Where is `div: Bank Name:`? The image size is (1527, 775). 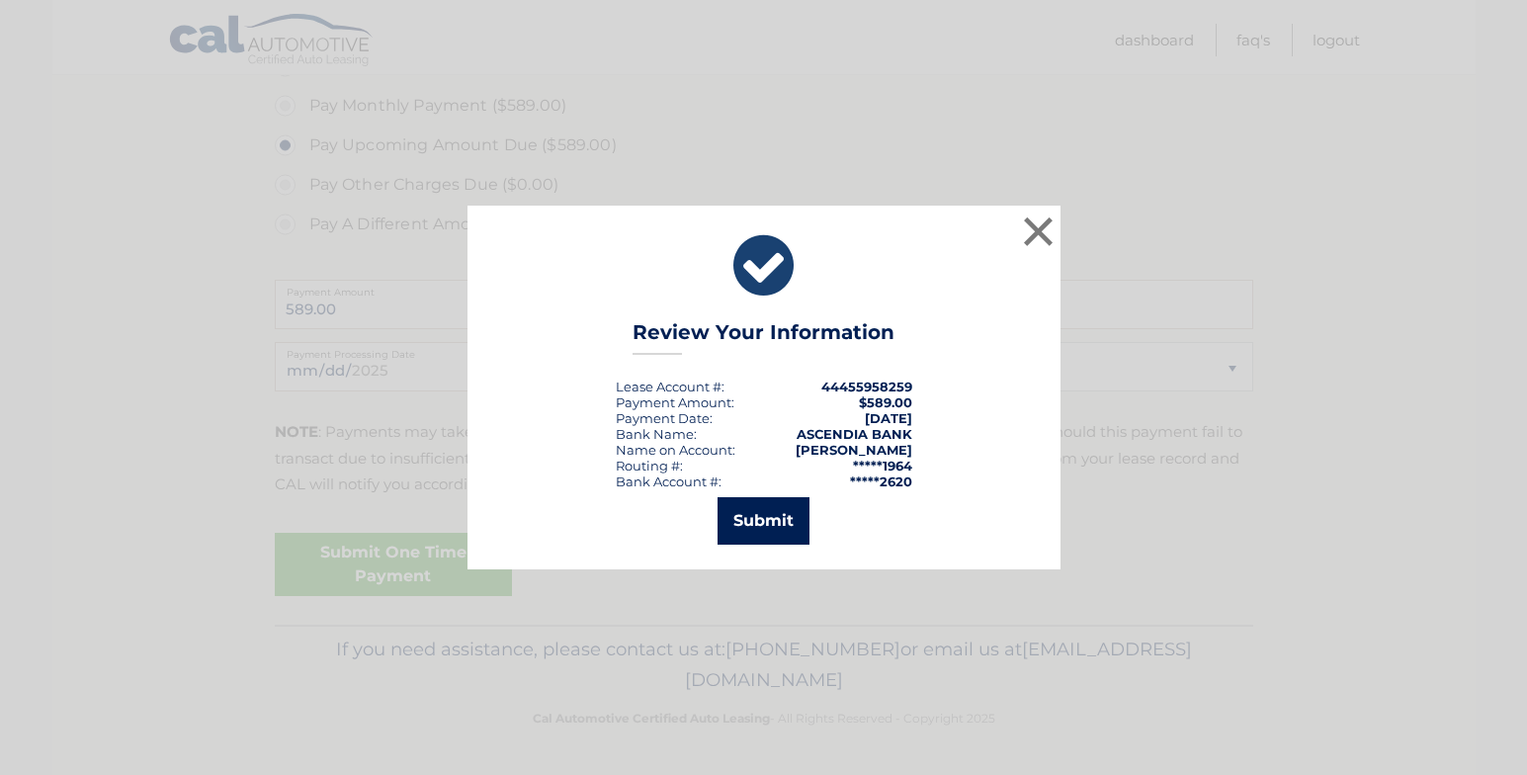
div: Bank Name: is located at coordinates (656, 434).